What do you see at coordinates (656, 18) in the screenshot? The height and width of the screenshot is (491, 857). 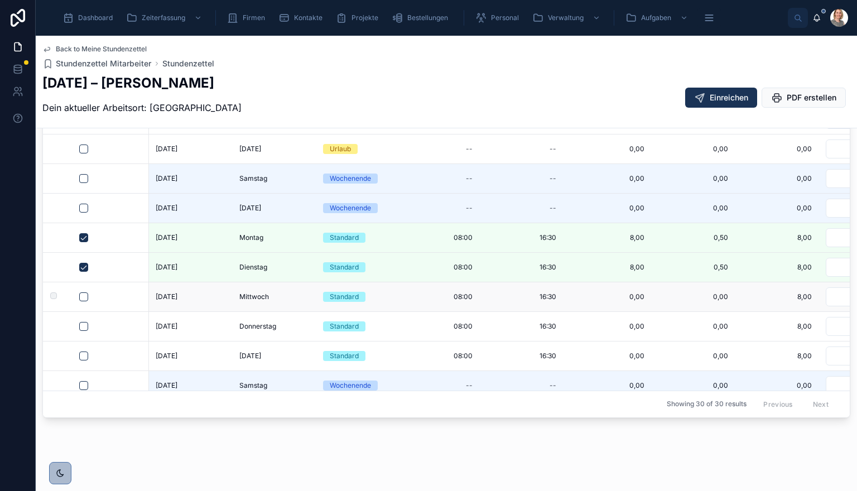 I see `span: Aufgaben` at bounding box center [656, 18].